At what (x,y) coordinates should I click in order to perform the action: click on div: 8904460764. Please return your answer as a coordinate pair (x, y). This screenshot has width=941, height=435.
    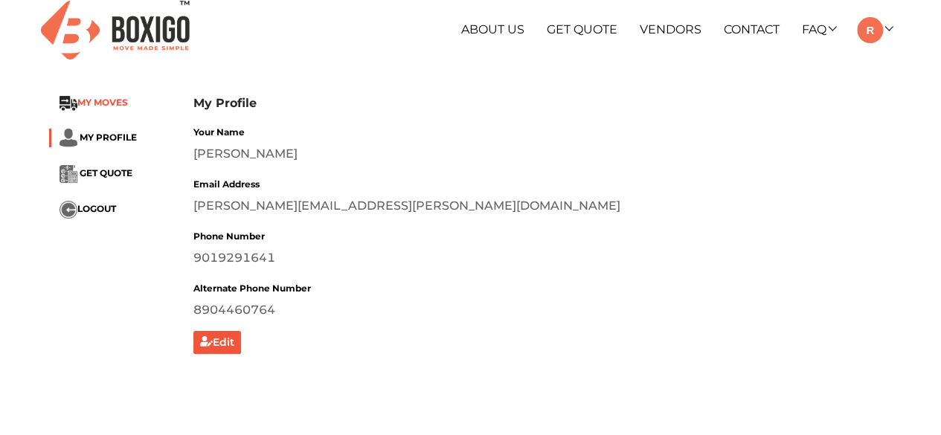
    Looking at the image, I should click on (543, 310).